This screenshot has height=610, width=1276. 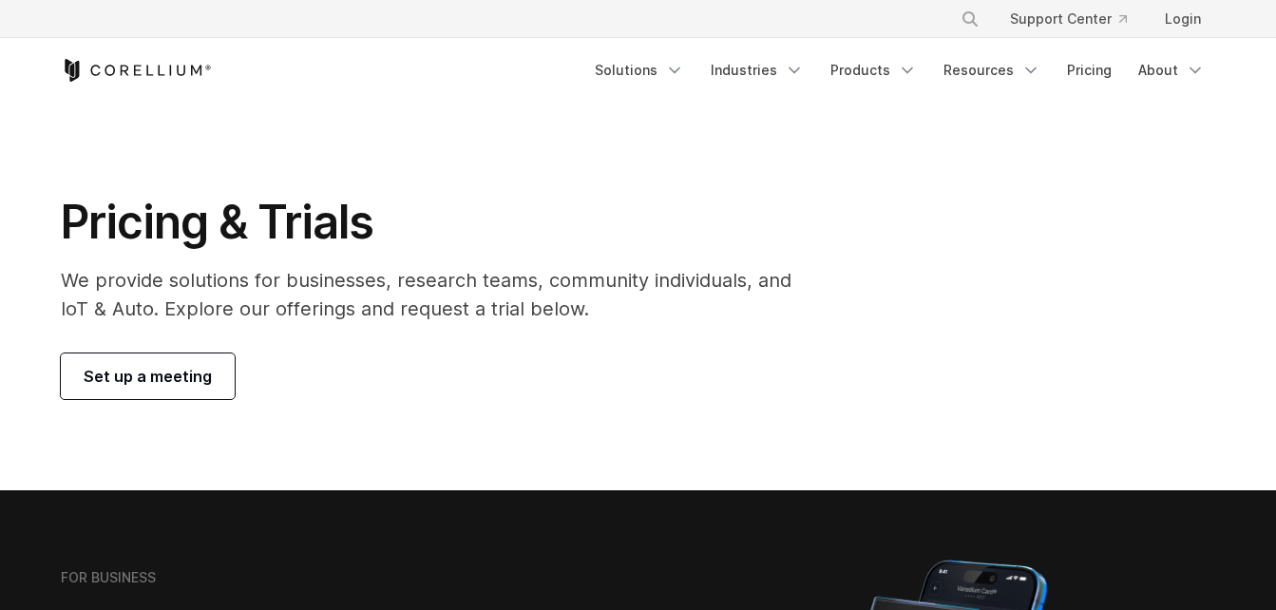 I want to click on a: Pricing, so click(x=1089, y=70).